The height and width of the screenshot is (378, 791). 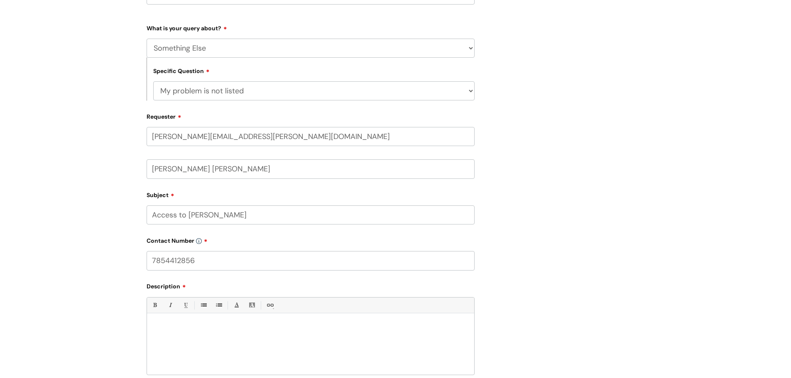 I want to click on label: Requester, so click(x=311, y=115).